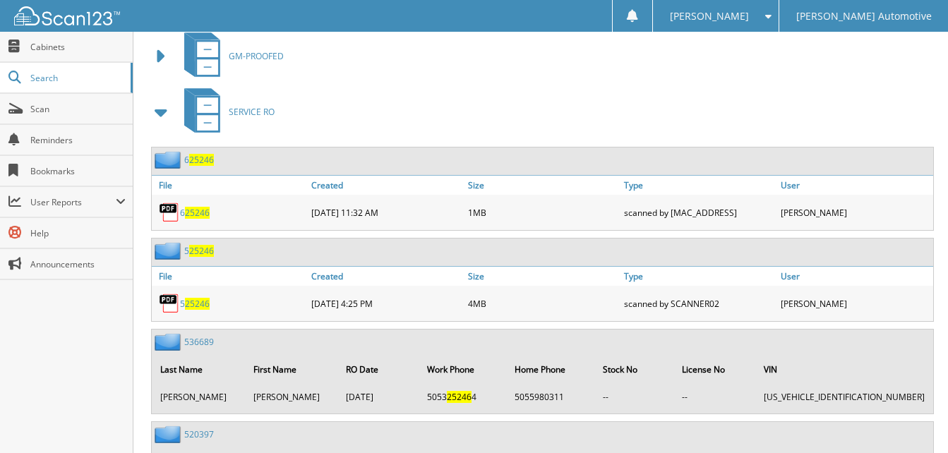 The height and width of the screenshot is (453, 948). I want to click on th: License No, so click(715, 369).